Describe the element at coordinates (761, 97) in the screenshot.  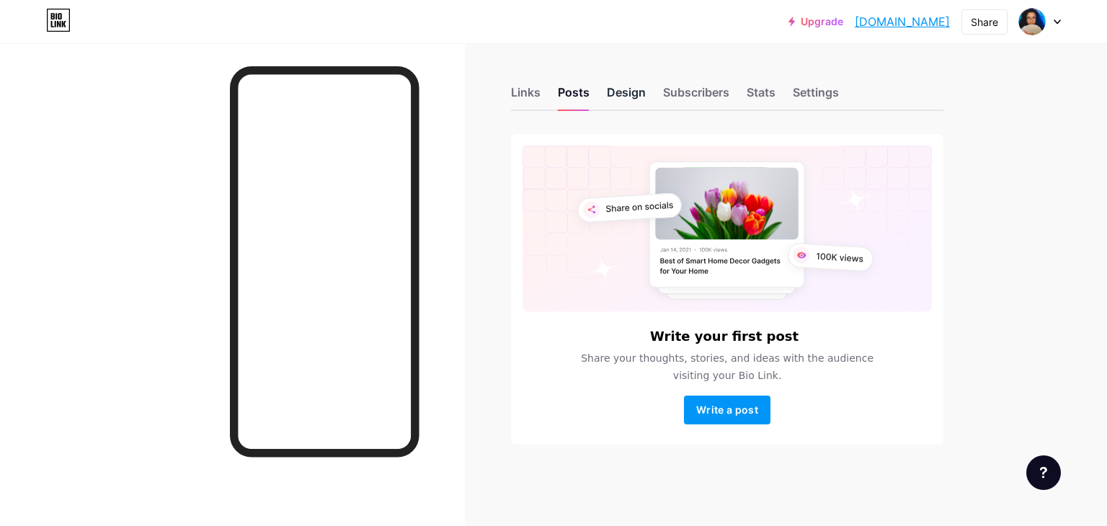
I see `div: Stats` at that location.